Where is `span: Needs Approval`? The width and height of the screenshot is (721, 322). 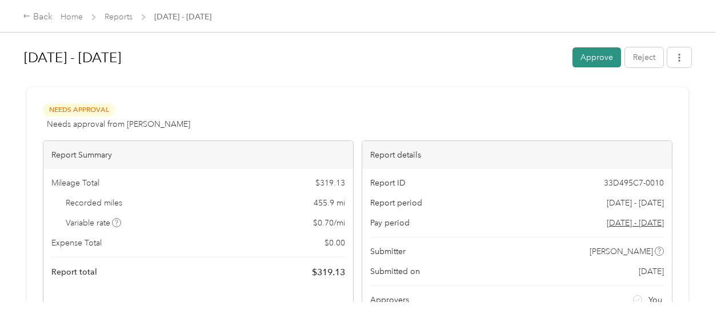 span: Needs Approval is located at coordinates (79, 110).